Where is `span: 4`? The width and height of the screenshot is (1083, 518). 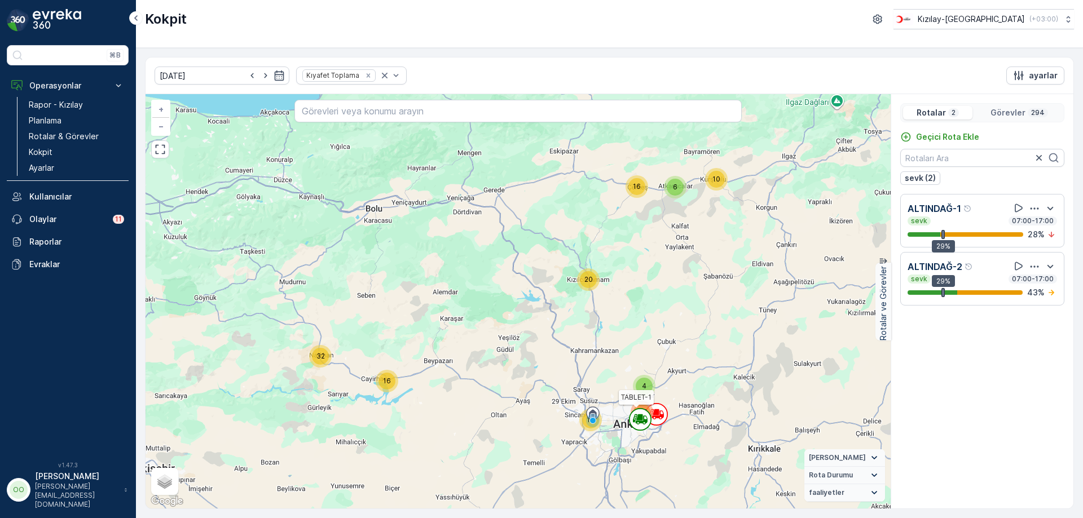 span: 4 is located at coordinates (644, 386).